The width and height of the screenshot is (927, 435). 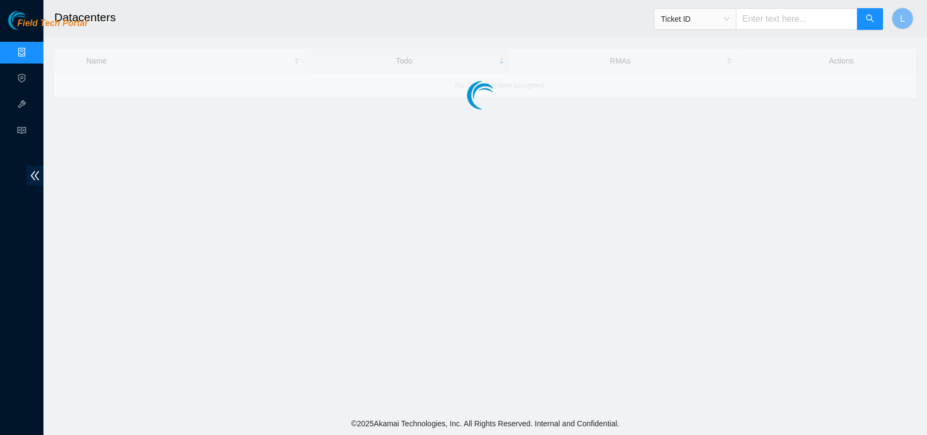 What do you see at coordinates (22, 132) in the screenshot?
I see `span: read` at bounding box center [22, 132].